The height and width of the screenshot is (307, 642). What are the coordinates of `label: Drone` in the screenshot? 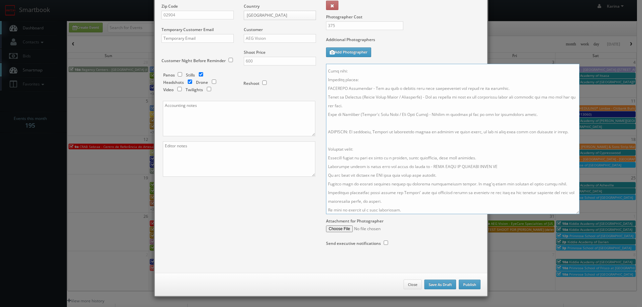 It's located at (202, 82).